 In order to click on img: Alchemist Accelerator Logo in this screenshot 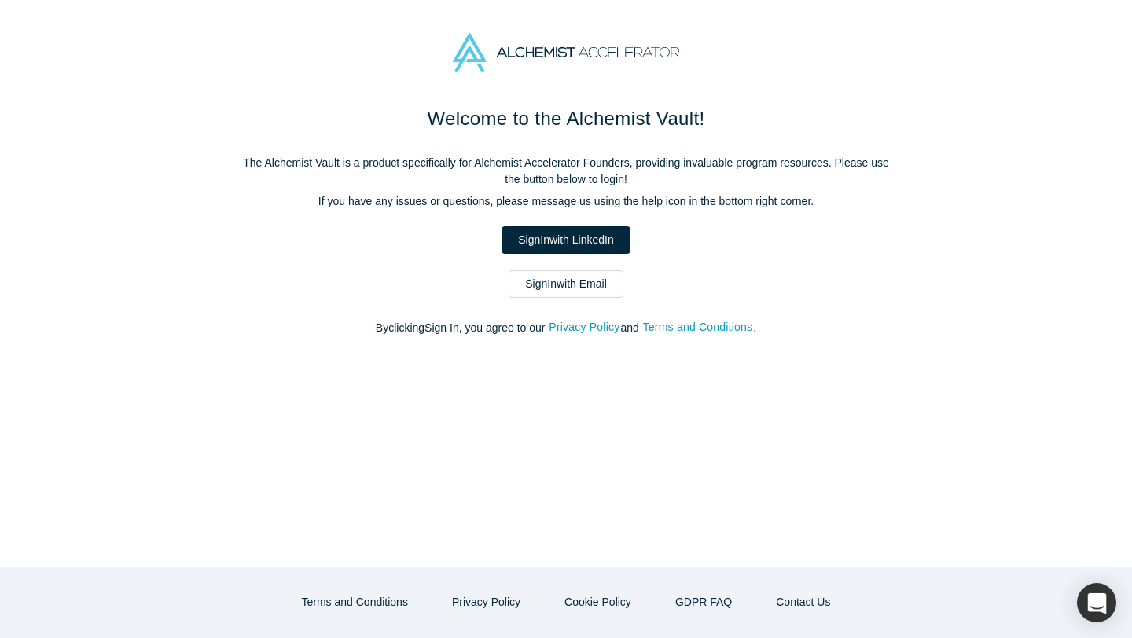, I will do `click(566, 52)`.